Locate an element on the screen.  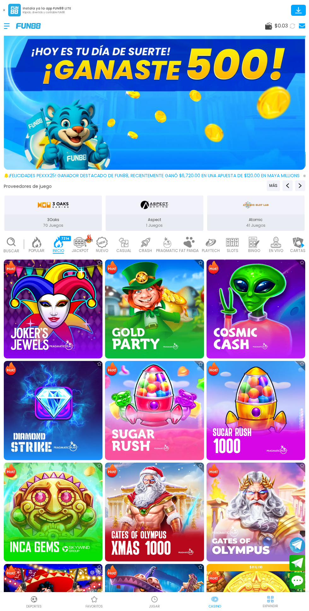
button: 3Oaks is located at coordinates (53, 213).